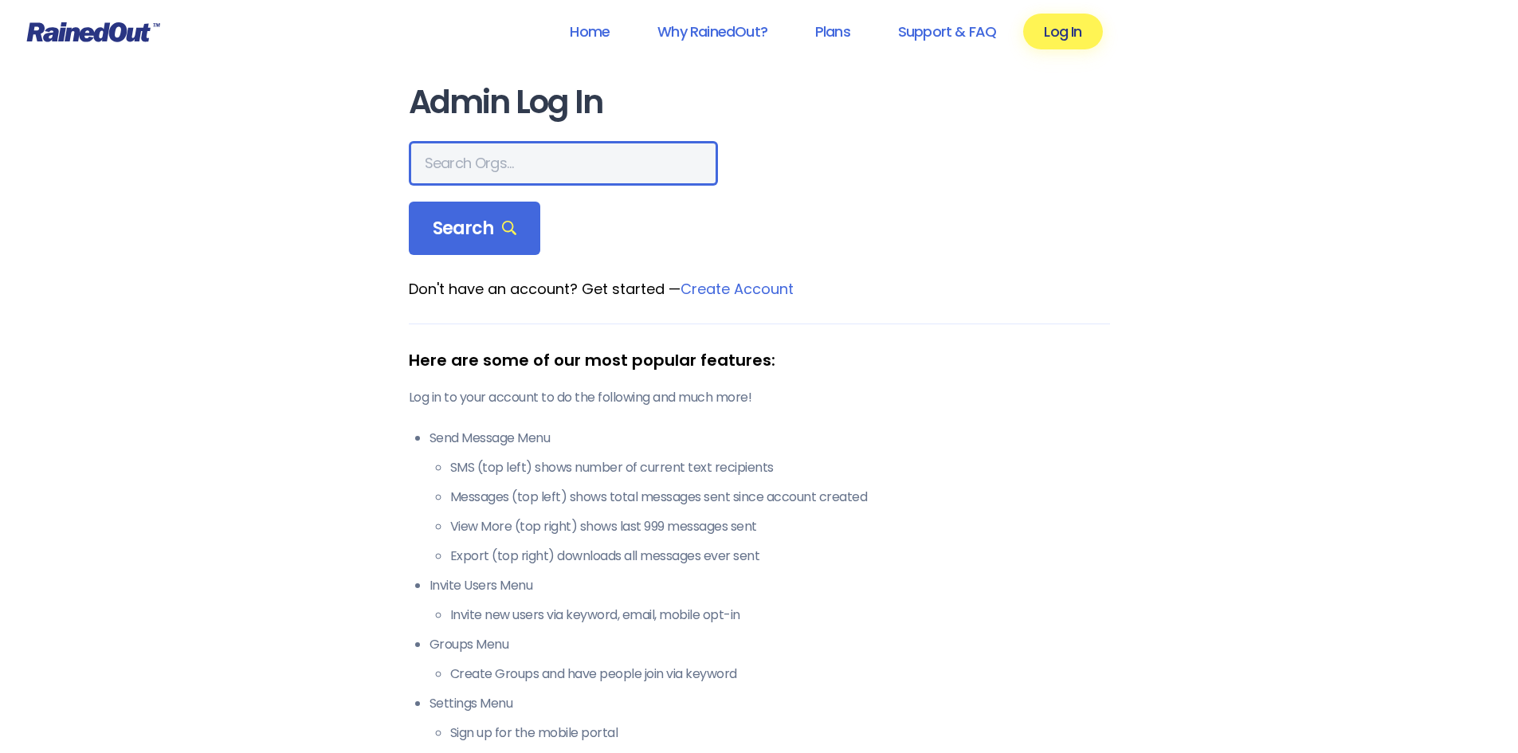 This screenshot has width=1518, height=753. Describe the element at coordinates (759, 102) in the screenshot. I see `h1: Admin Log In` at that location.